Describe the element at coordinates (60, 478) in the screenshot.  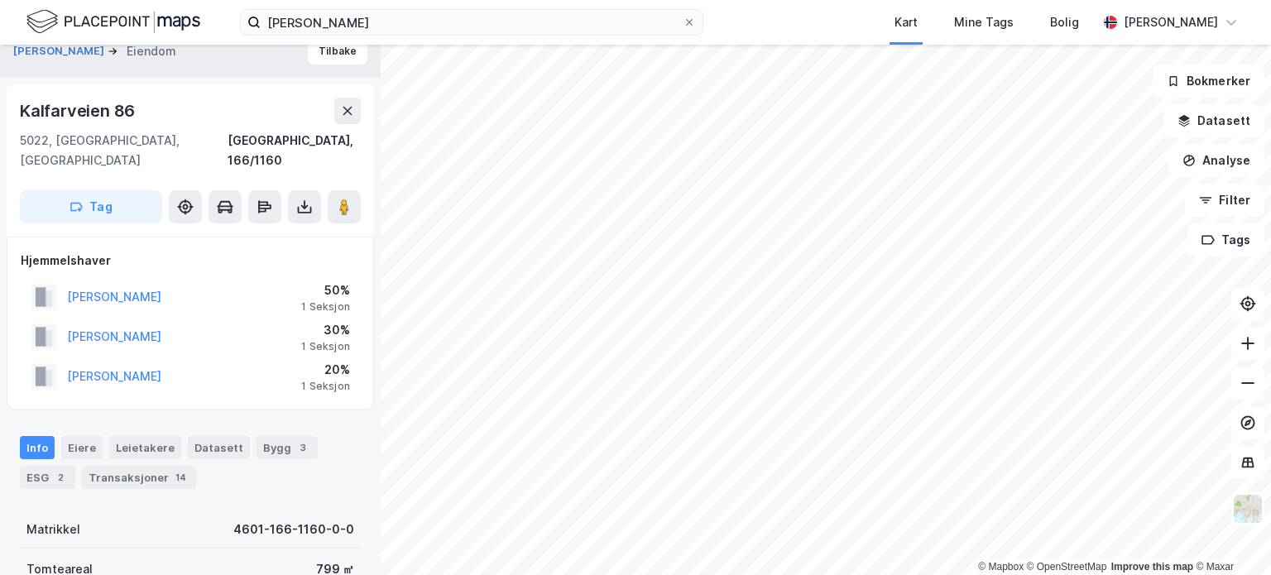
I see `div: 2` at that location.